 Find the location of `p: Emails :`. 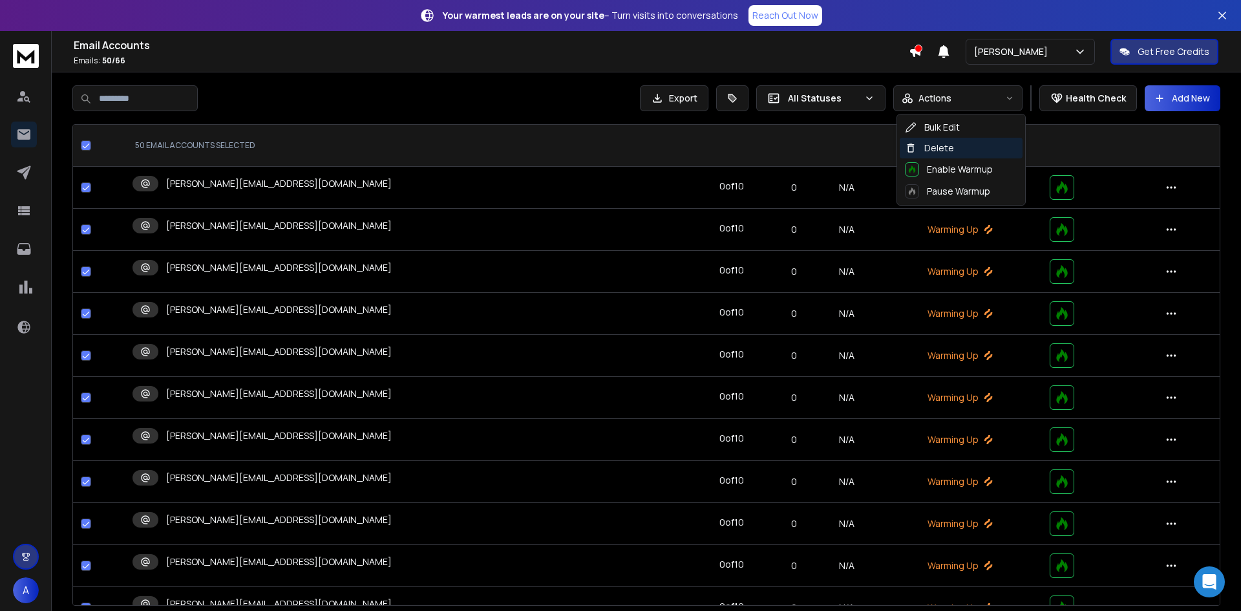

p: Emails : is located at coordinates (491, 61).